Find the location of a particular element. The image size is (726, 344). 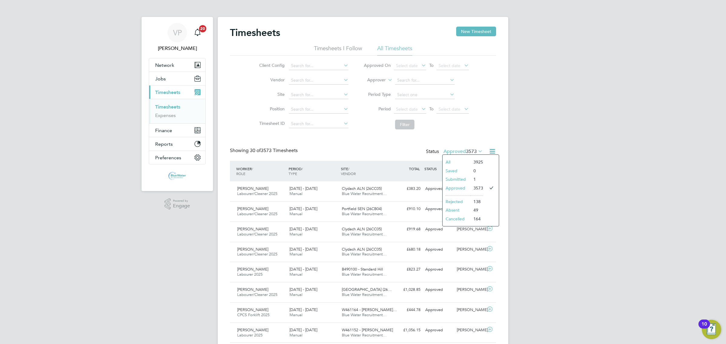

a: 20 is located at coordinates (197, 33).